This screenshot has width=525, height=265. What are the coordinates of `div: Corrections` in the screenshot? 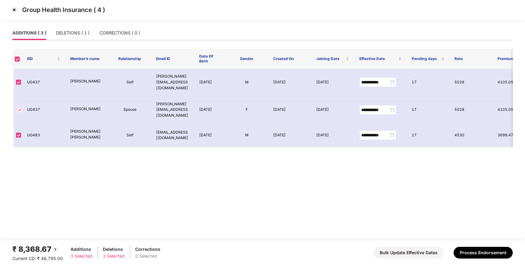 It's located at (148, 249).